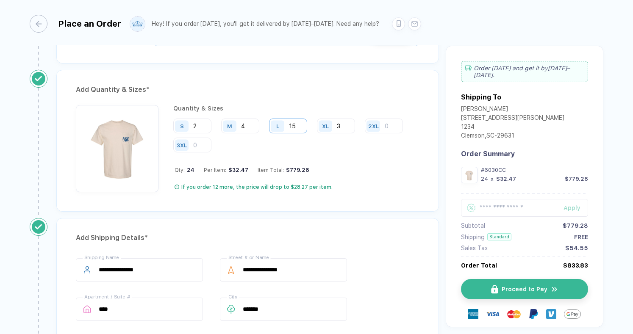 The image size is (633, 334). What do you see at coordinates (474, 248) in the screenshot?
I see `div: Sales Tax` at bounding box center [474, 248].